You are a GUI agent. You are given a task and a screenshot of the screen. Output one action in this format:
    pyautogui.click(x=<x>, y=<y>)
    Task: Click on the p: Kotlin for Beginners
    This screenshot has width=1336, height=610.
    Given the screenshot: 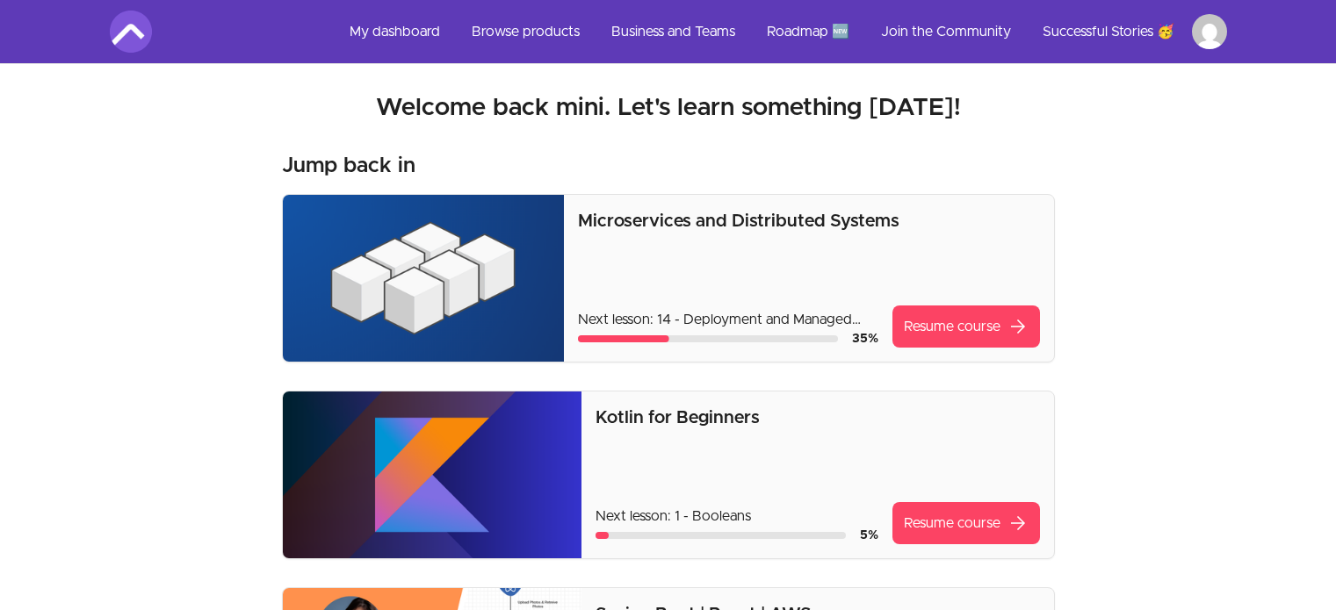 What is the action you would take?
    pyautogui.click(x=817, y=418)
    